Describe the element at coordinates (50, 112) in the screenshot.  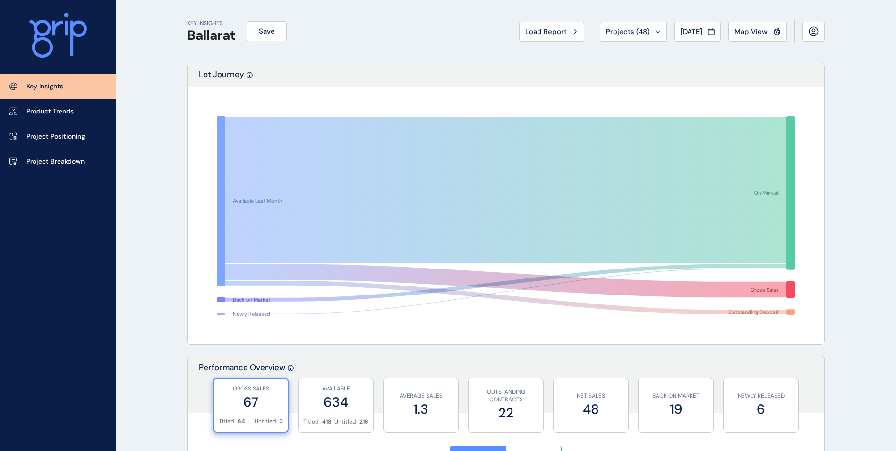
I see `p: Product Trends` at that location.